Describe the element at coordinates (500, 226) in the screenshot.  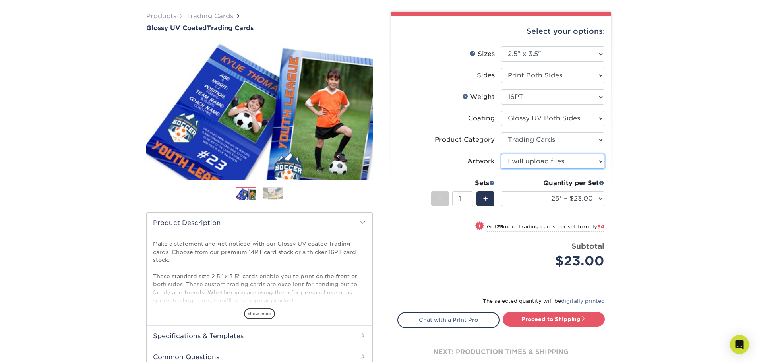
I see `strong: 25` at that location.